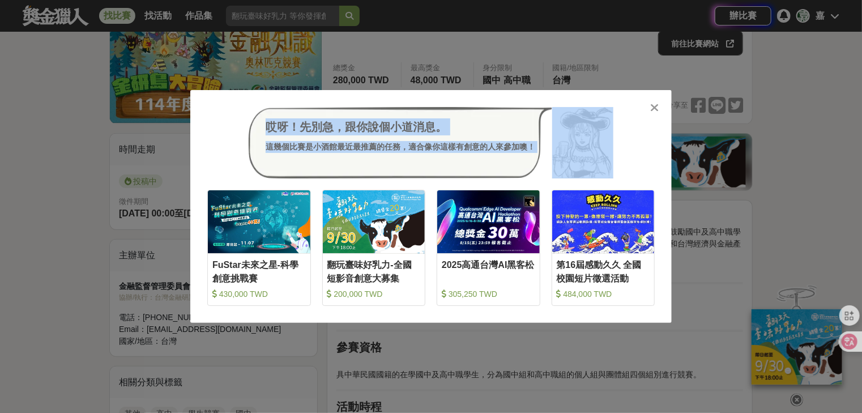 The width and height of the screenshot is (862, 413). What do you see at coordinates (603, 271) in the screenshot?
I see `div: 第16屆感動久久 全國校園短片徵選活動` at bounding box center [603, 271].